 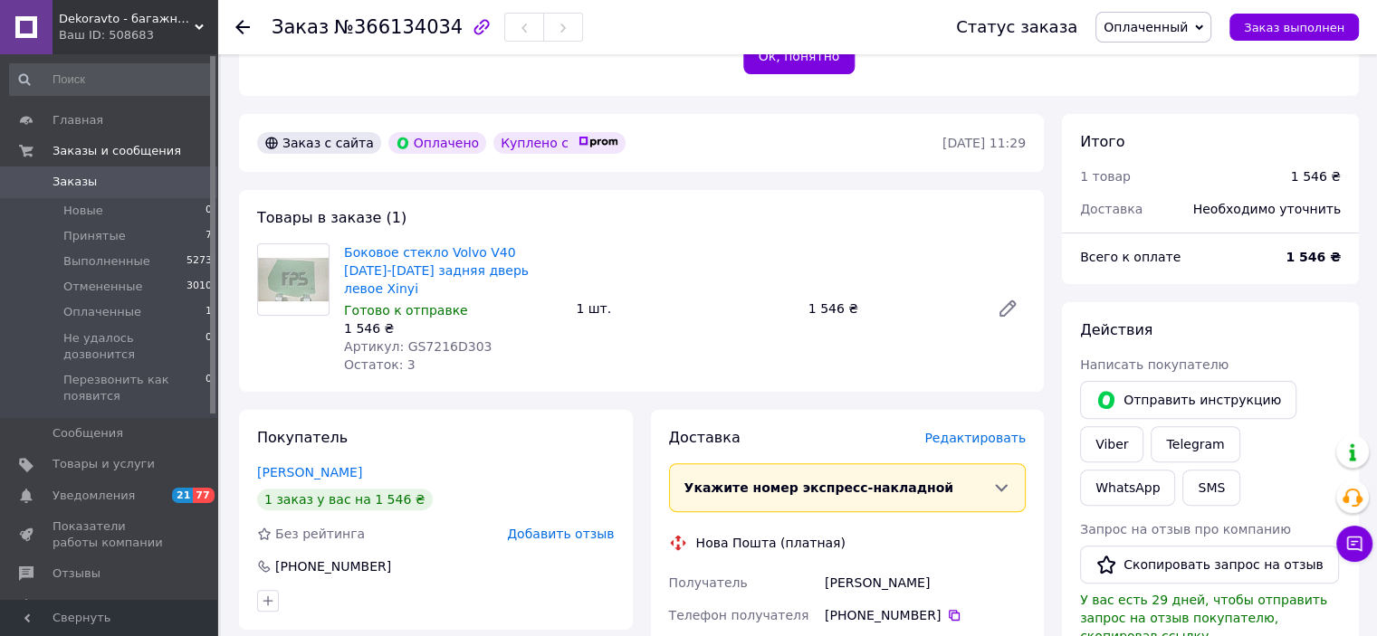 What do you see at coordinates (1185, 530) in the screenshot?
I see `span: Запрос на отзыв про компанию` at bounding box center [1185, 530].